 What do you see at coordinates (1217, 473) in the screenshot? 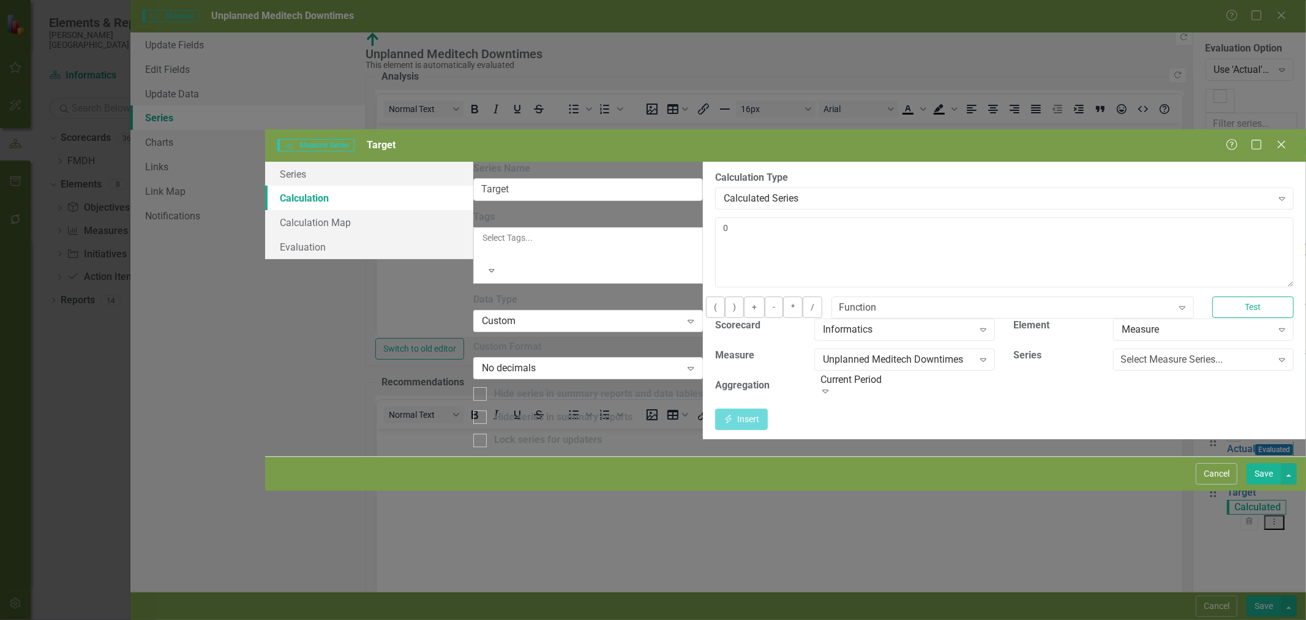
I see `button: Cancel` at bounding box center [1217, 473].